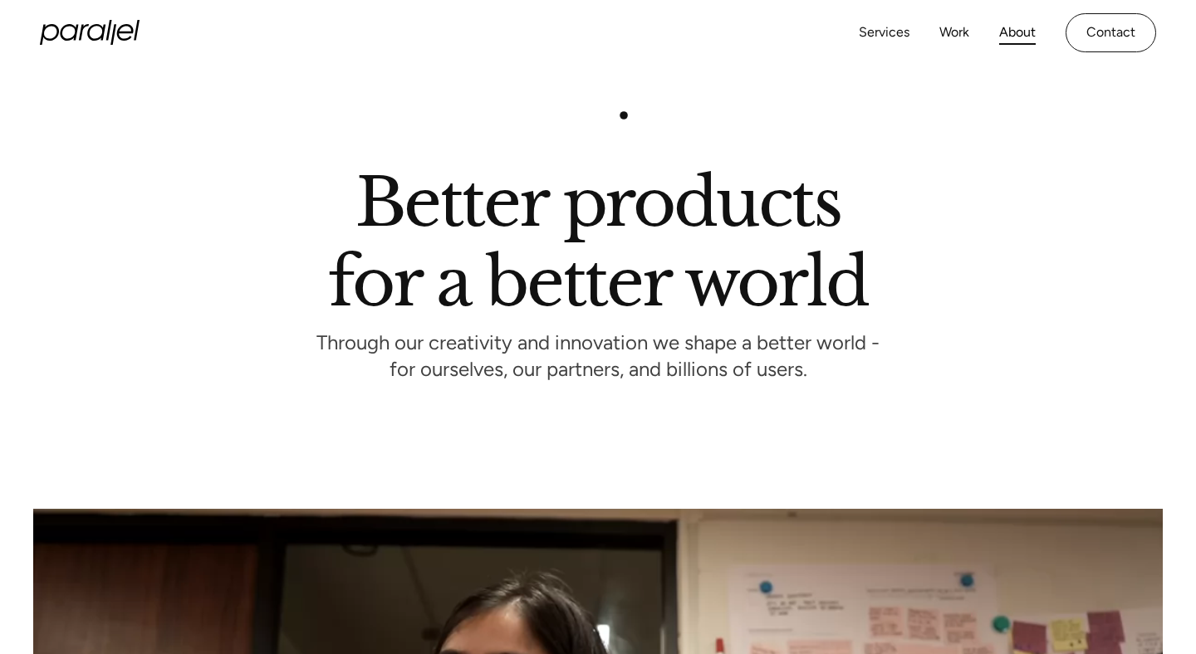  Describe the element at coordinates (597, 242) in the screenshot. I see `h1: Better products for a better world` at that location.